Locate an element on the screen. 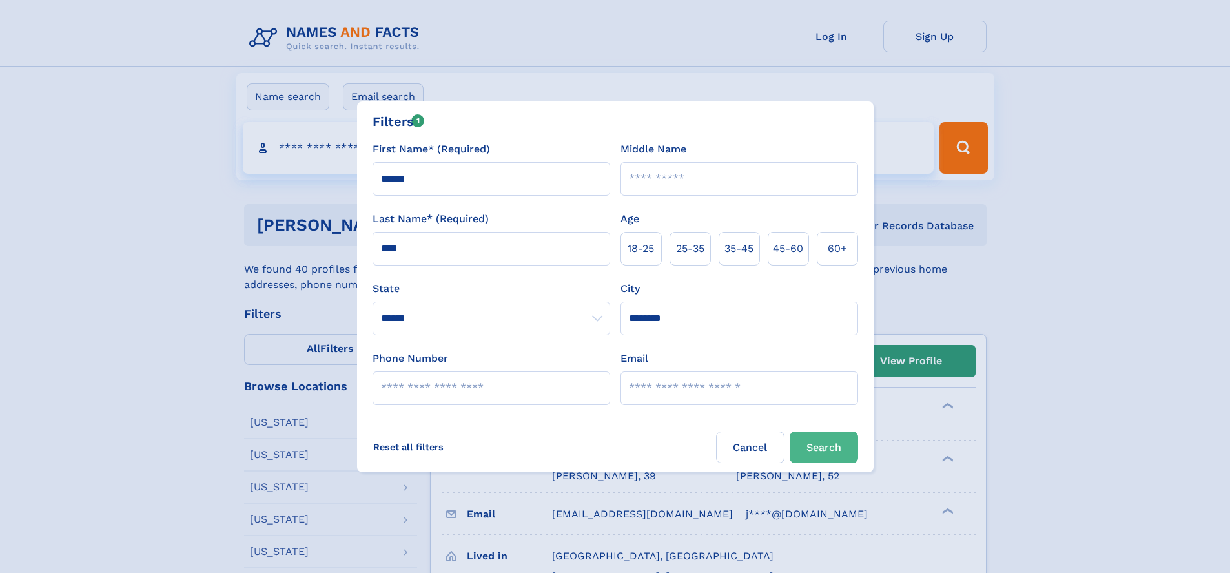 The image size is (1230, 573). span: 60+ is located at coordinates (838, 249).